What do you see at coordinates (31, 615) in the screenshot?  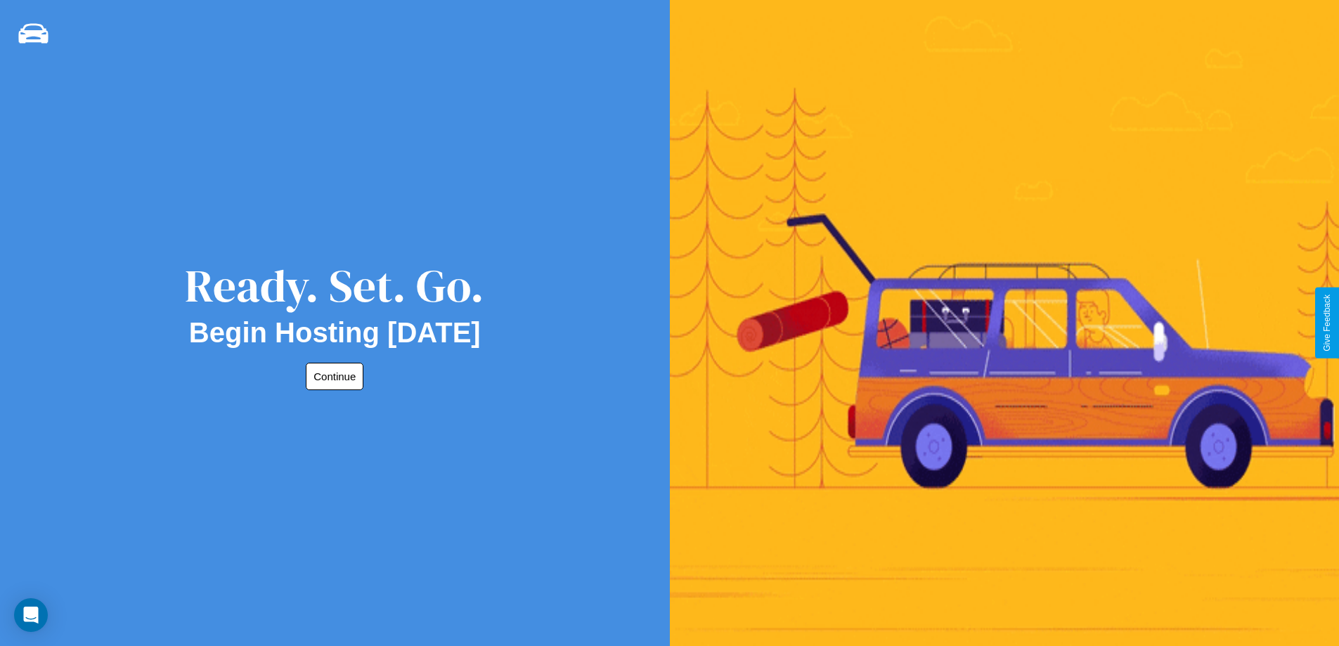 I see `div: Open Intercom Messenger` at bounding box center [31, 615].